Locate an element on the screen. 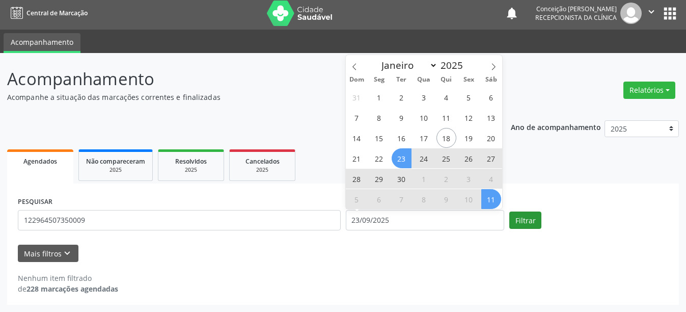  span: Setembro 13, 2025 is located at coordinates (491, 117).